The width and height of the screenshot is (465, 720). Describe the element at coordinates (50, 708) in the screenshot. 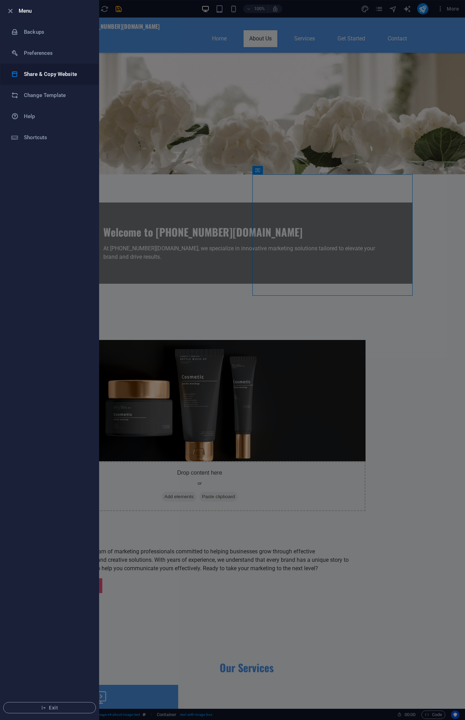

I see `button: Exit` at that location.